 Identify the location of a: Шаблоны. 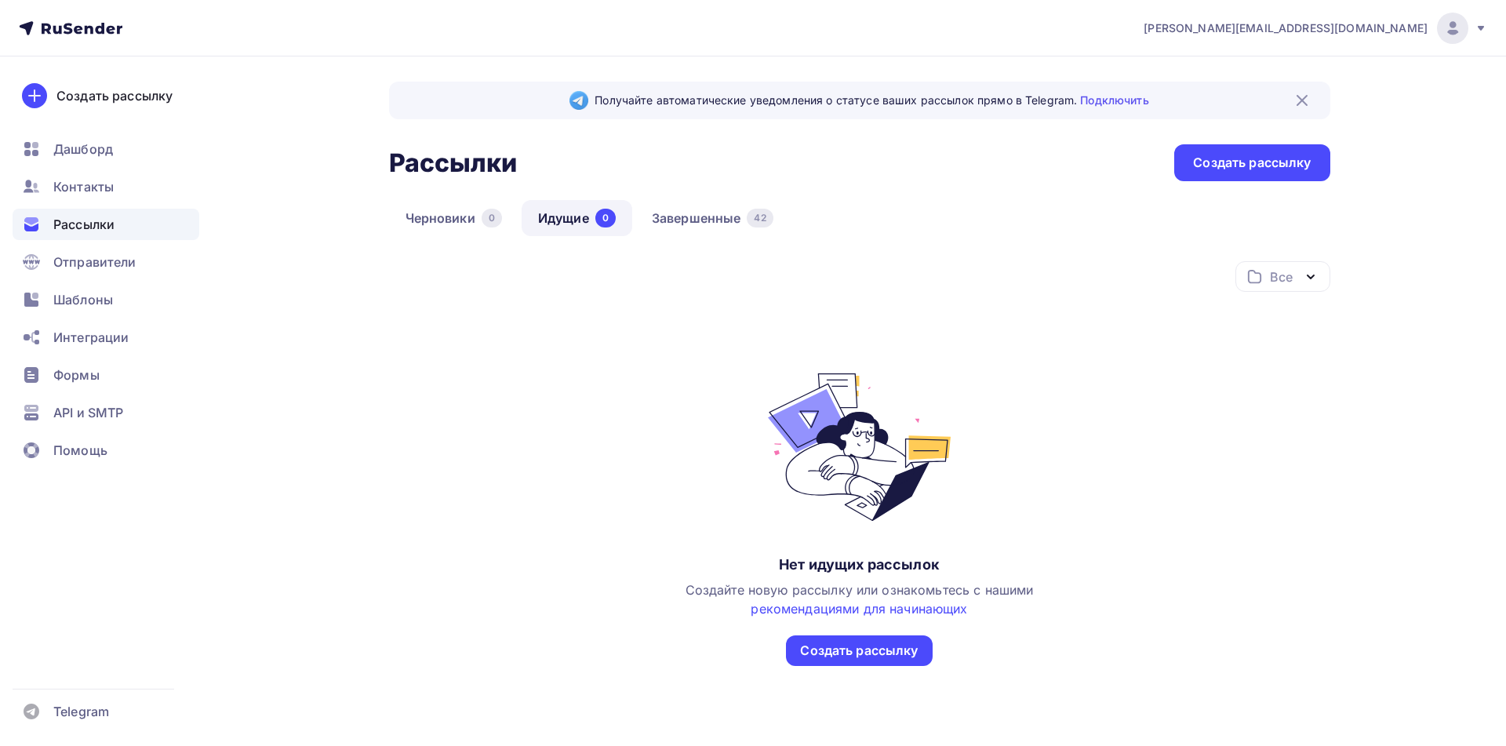
(106, 300).